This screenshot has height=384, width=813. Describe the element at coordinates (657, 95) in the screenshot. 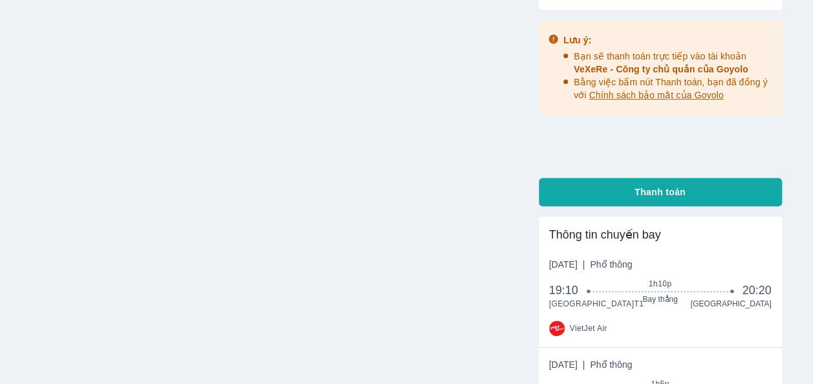

I see `span: Chính sách bảo mật của Goyolo` at that location.